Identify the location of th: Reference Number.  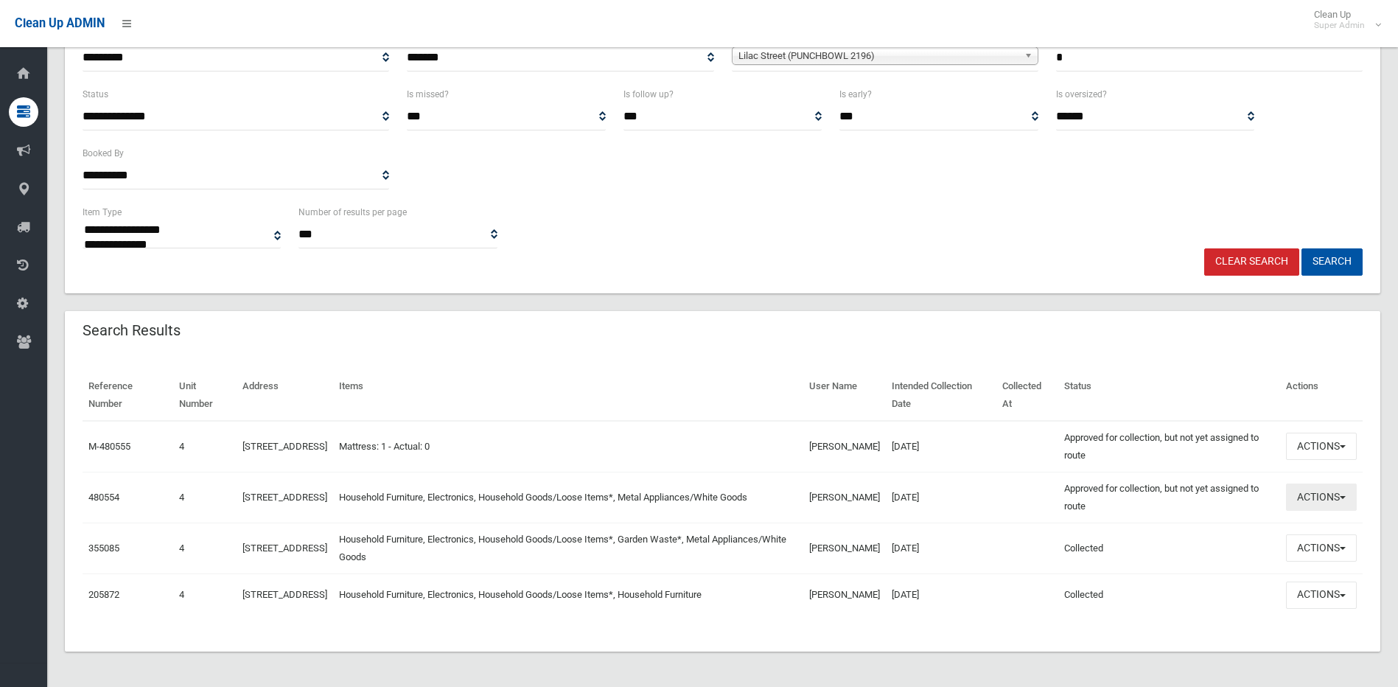
(127, 395).